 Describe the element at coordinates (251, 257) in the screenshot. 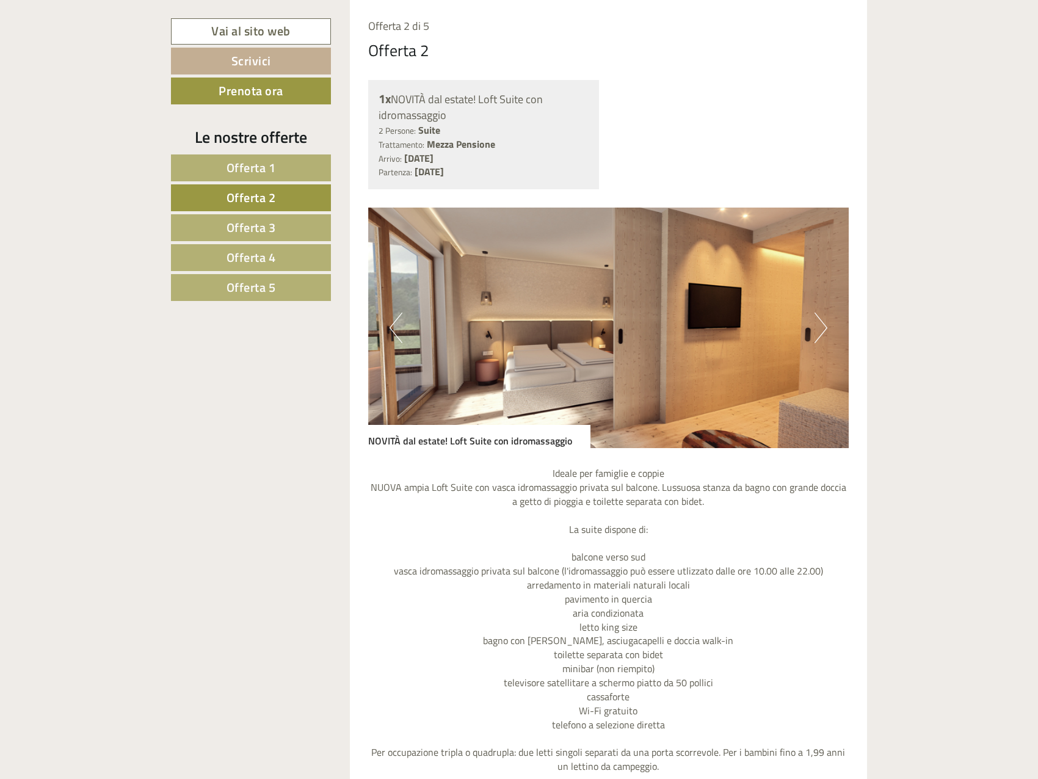

I see `span: Offerta 4` at that location.